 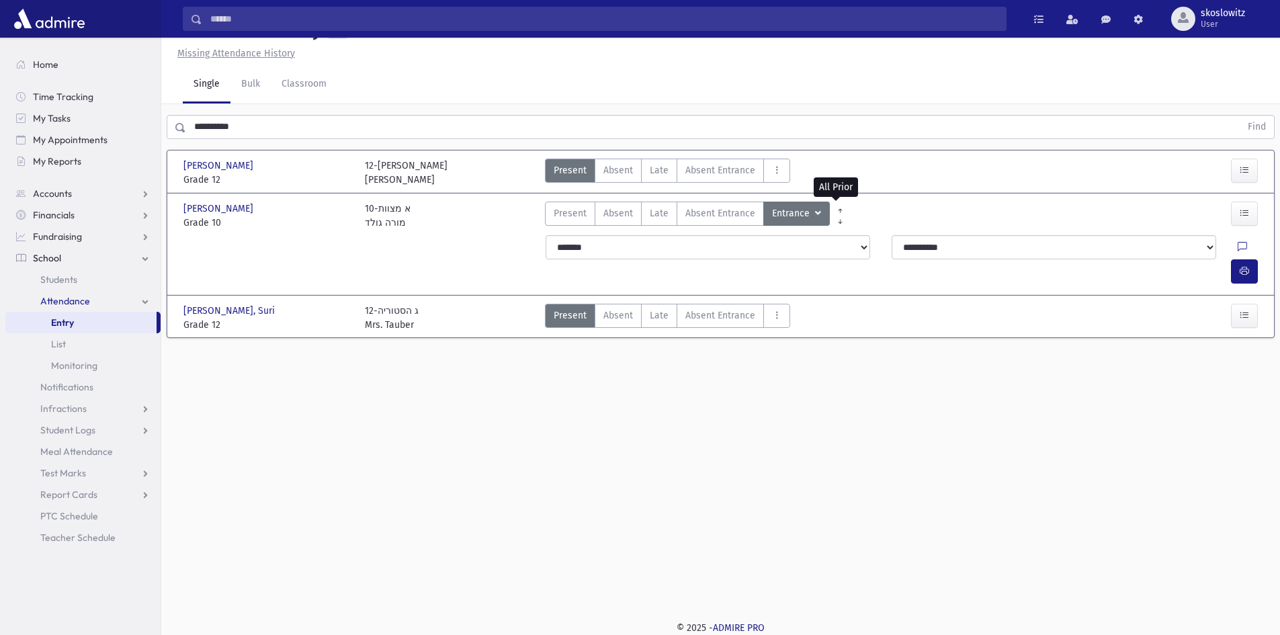 I want to click on span: Grade 10, so click(x=268, y=222).